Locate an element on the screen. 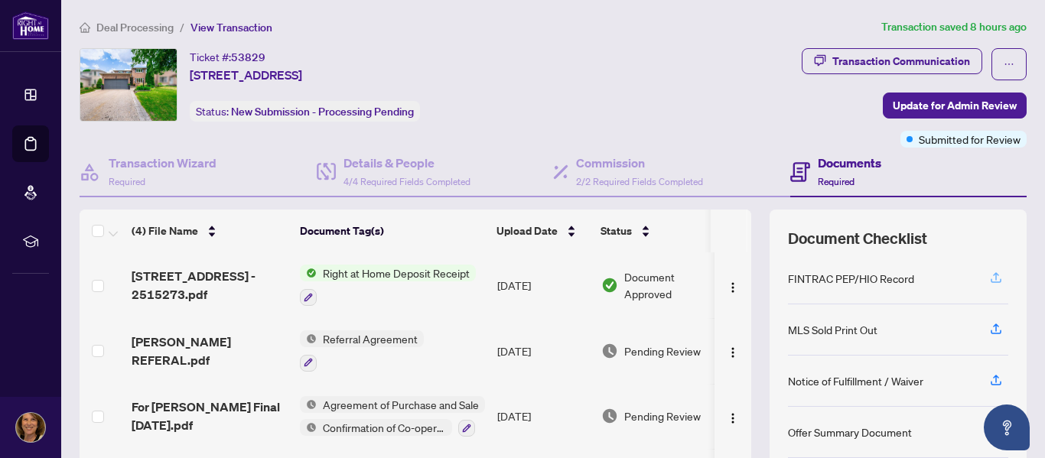 The image size is (1045, 458). h4: Transaction Wizard is located at coordinates (162, 163).